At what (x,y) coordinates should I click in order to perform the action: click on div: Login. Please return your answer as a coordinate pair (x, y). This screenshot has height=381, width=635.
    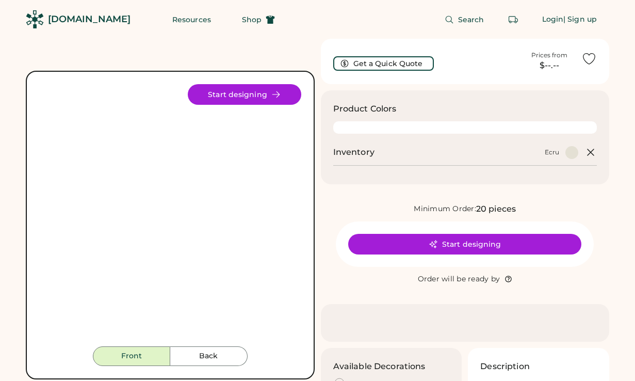
    Looking at the image, I should click on (553, 20).